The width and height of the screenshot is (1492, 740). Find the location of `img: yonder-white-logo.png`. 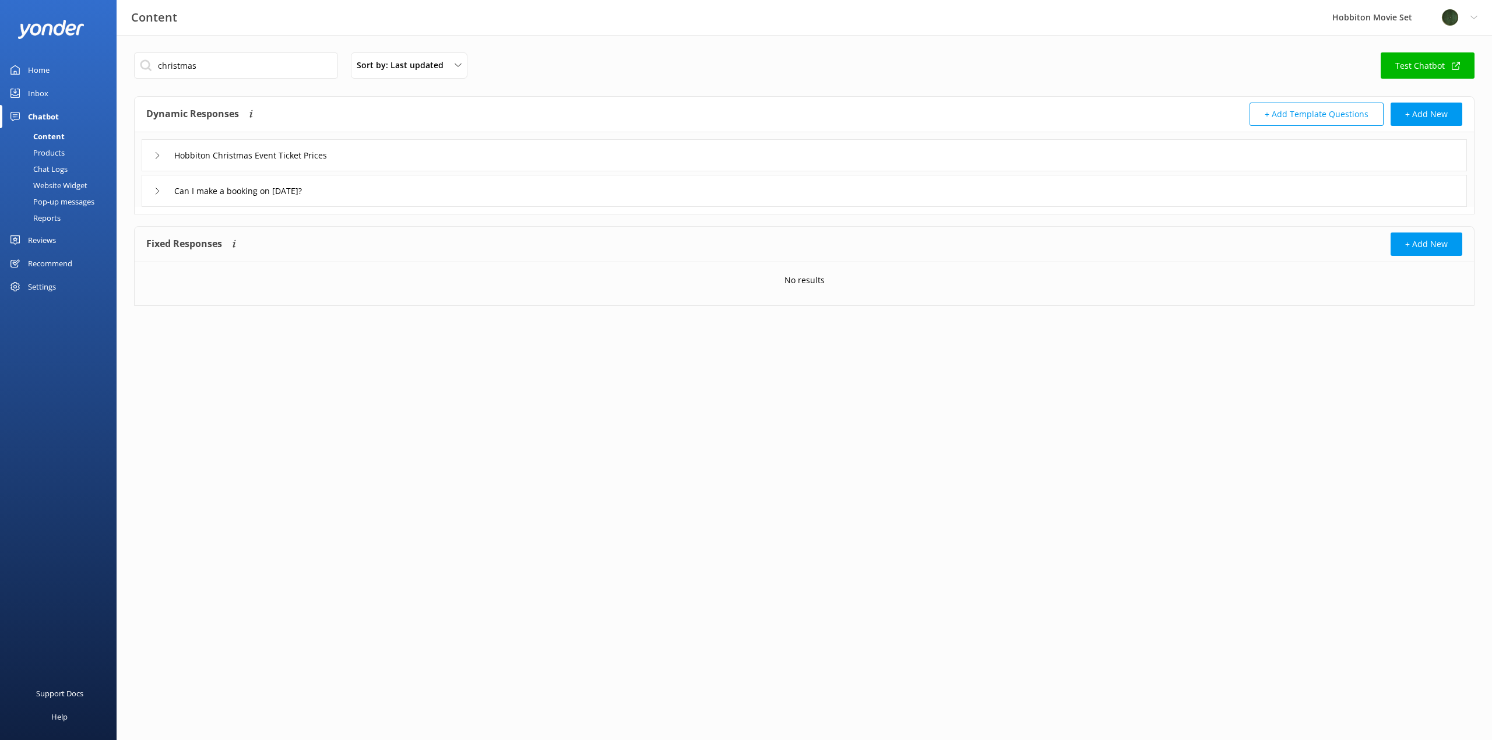

img: yonder-white-logo.png is located at coordinates (51, 29).